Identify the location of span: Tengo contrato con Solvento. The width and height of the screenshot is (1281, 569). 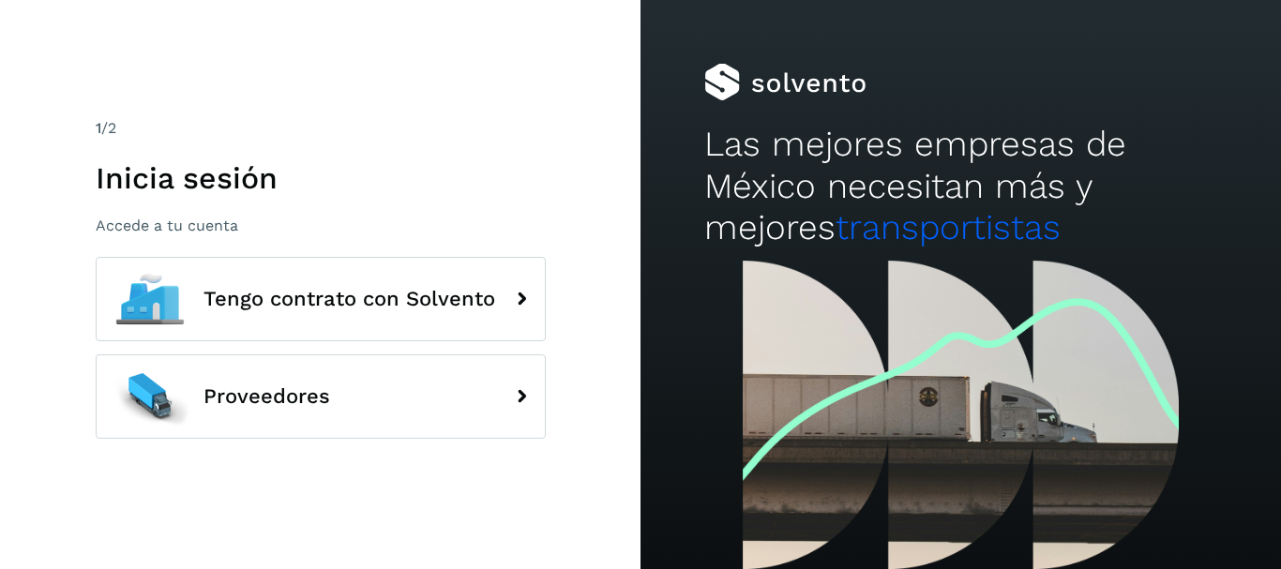
(349, 299).